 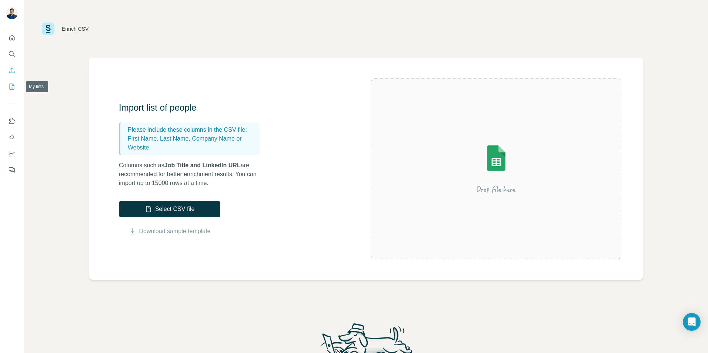 What do you see at coordinates (12, 87) in the screenshot?
I see `button: My lists` at bounding box center [12, 87].